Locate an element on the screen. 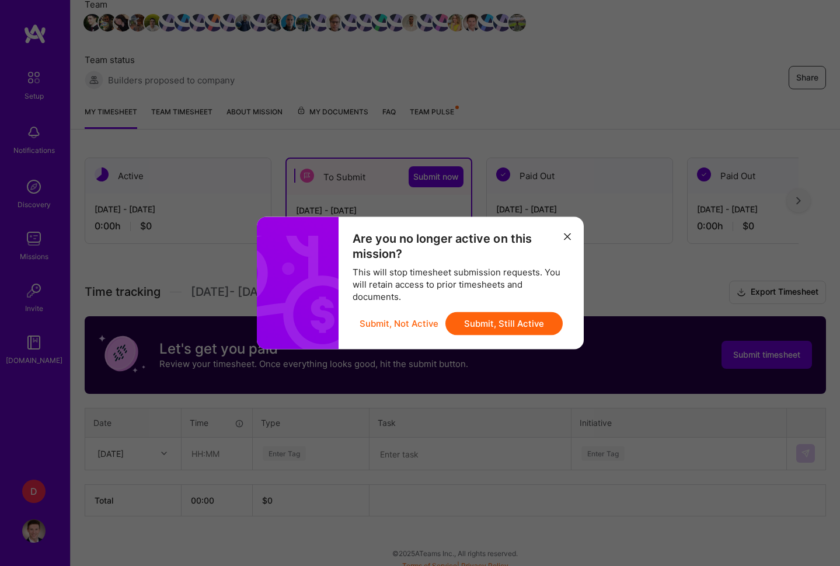  div: modal is located at coordinates (420, 283).